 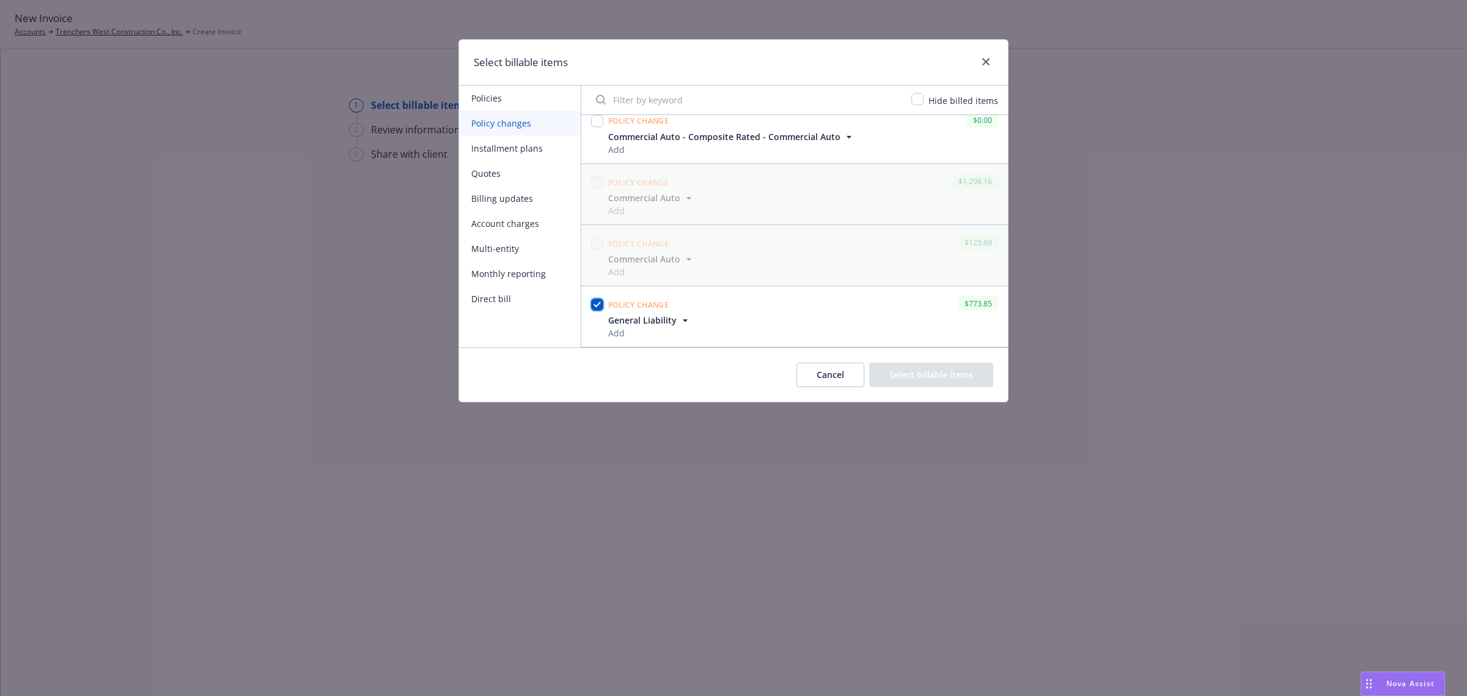 I want to click on div: $773.85, so click(x=978, y=303).